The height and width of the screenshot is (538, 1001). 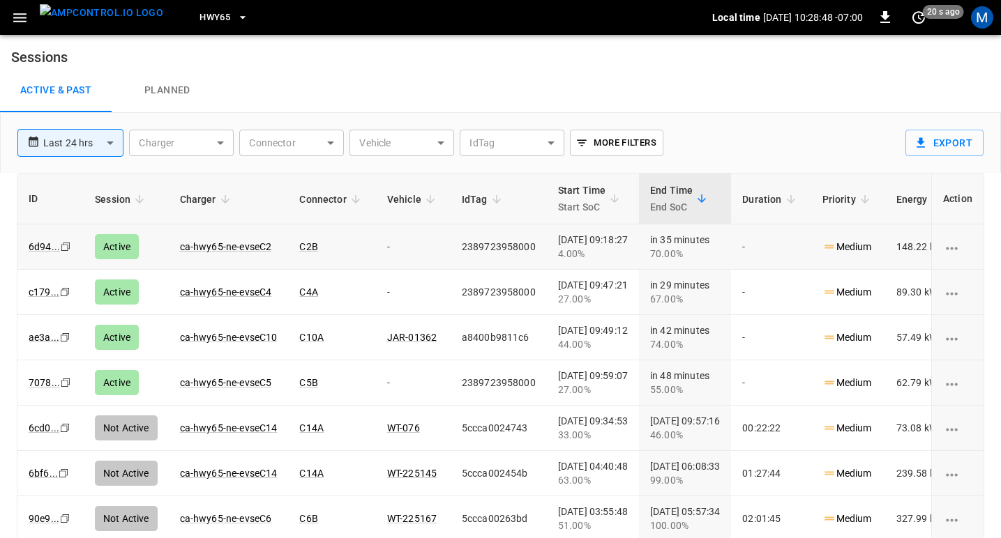 What do you see at coordinates (411, 519) in the screenshot?
I see `a: WT-225167` at bounding box center [411, 519].